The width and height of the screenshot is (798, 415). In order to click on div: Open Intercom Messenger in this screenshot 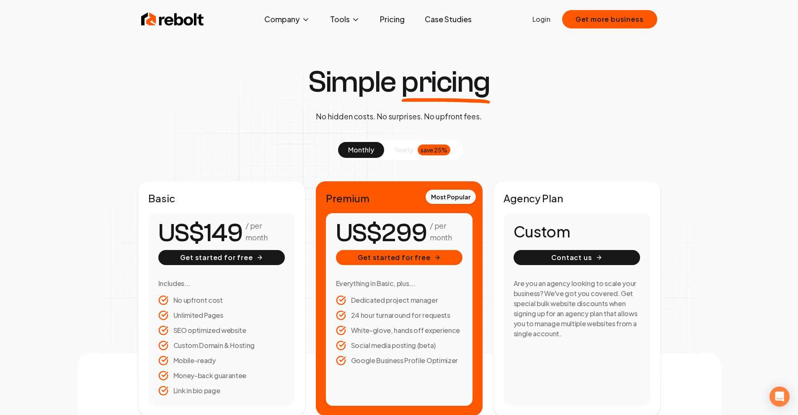, I will do `click(780, 397)`.